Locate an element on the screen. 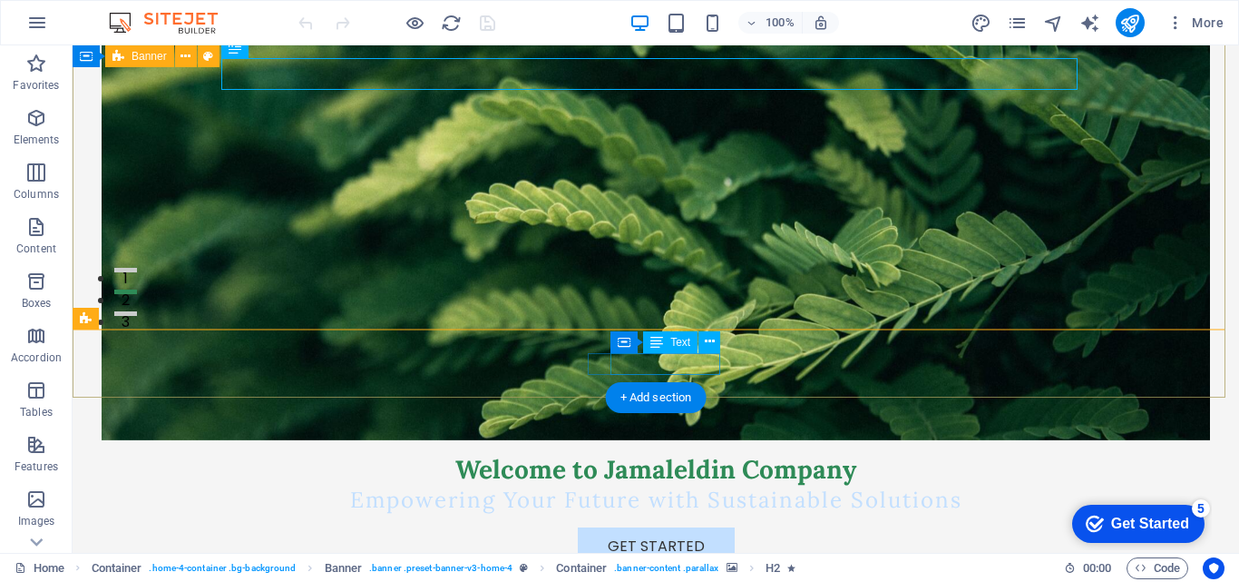 This screenshot has height=582, width=1239. button: text_generator is located at coordinates (1090, 23).